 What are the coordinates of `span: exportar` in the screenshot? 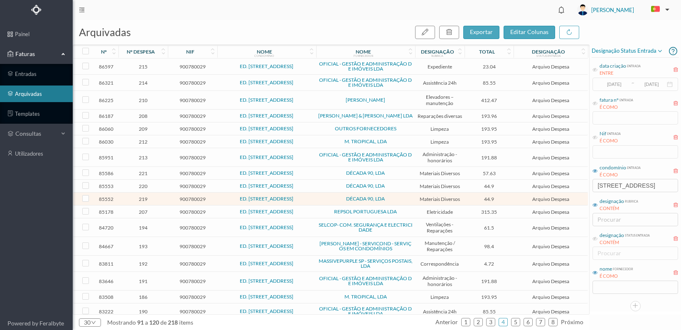 It's located at (481, 32).